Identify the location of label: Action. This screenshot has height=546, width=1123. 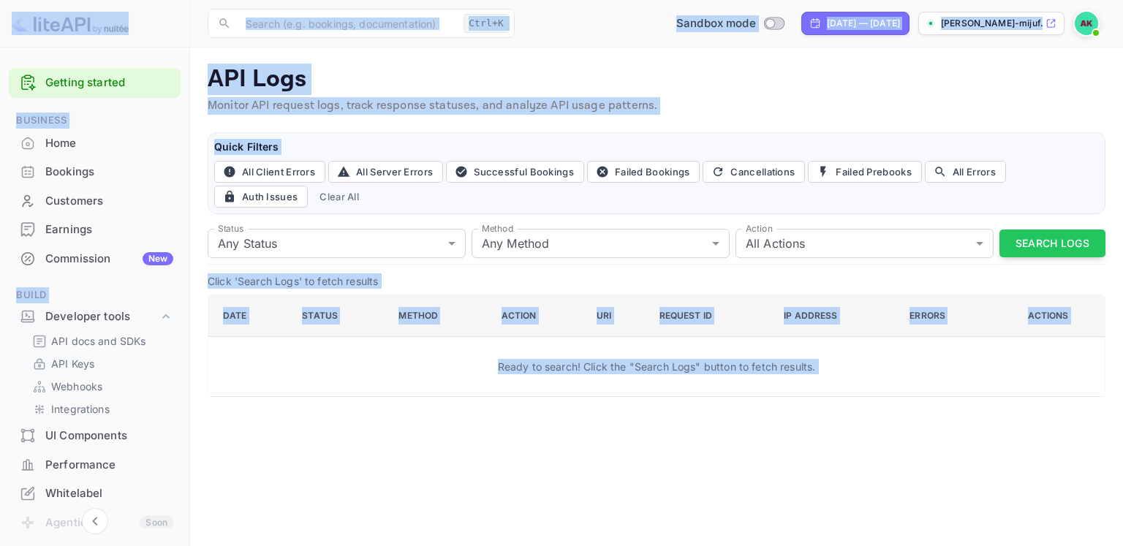
(759, 228).